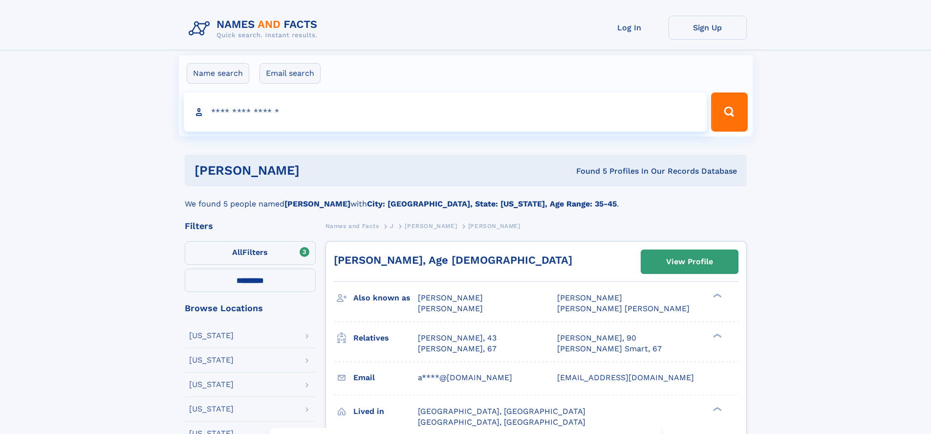  Describe the element at coordinates (708, 27) in the screenshot. I see `a: Sign Up` at that location.